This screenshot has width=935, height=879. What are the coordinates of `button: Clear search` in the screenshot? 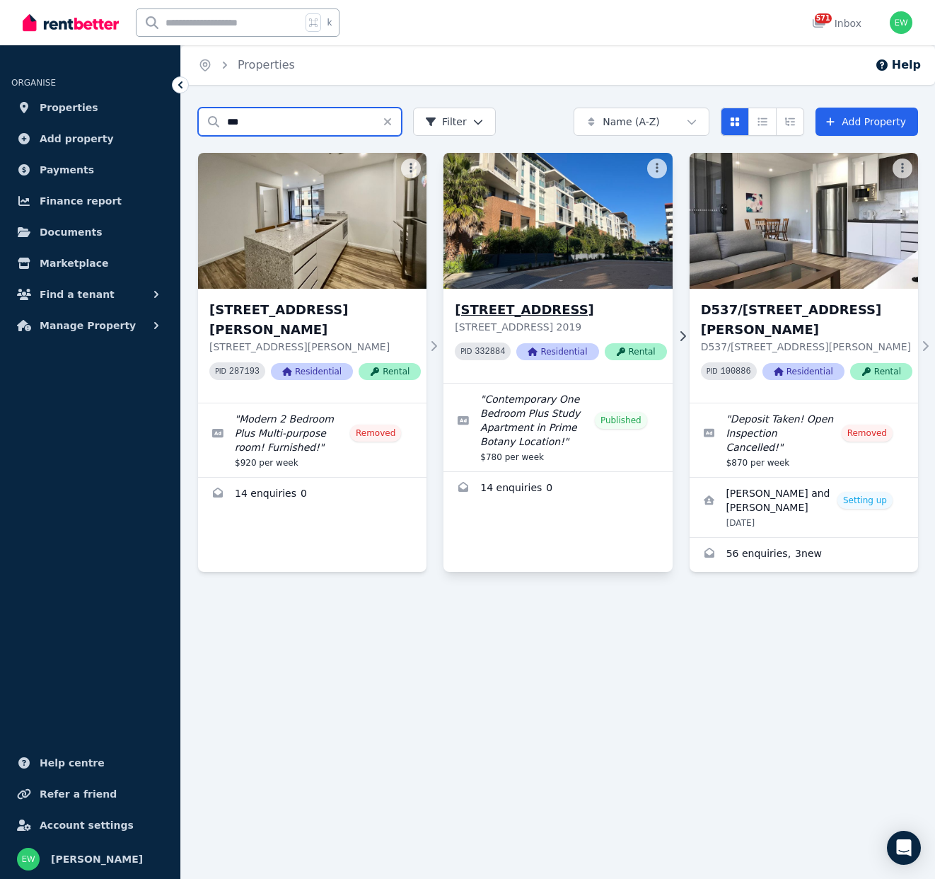 It's located at (392, 122).